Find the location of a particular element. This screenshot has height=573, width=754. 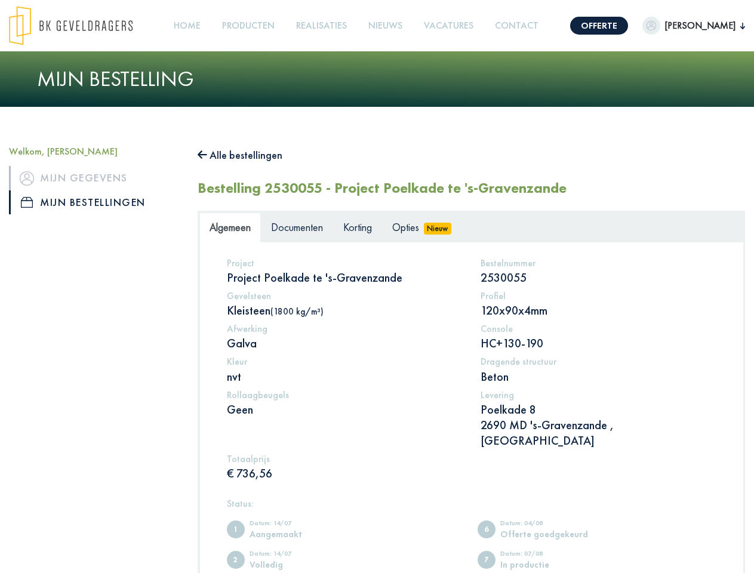

p: Kleisteen is located at coordinates (345, 311).